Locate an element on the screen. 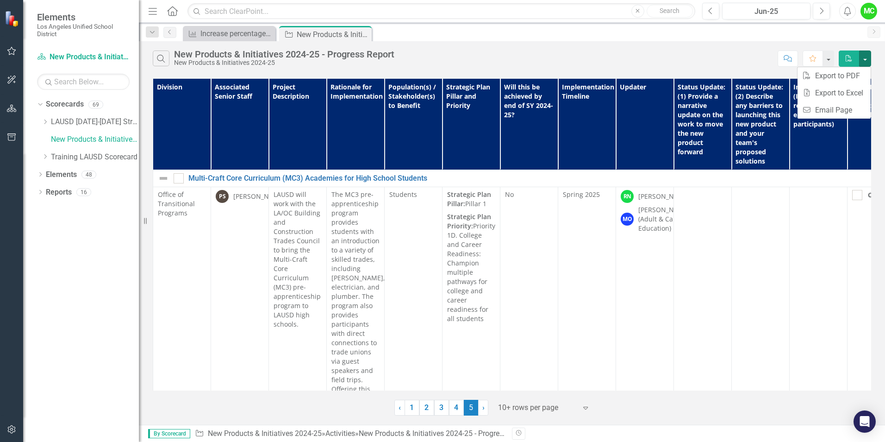 The image size is (885, 442). strong: Strategic Plan Pillar: is located at coordinates (469, 199).